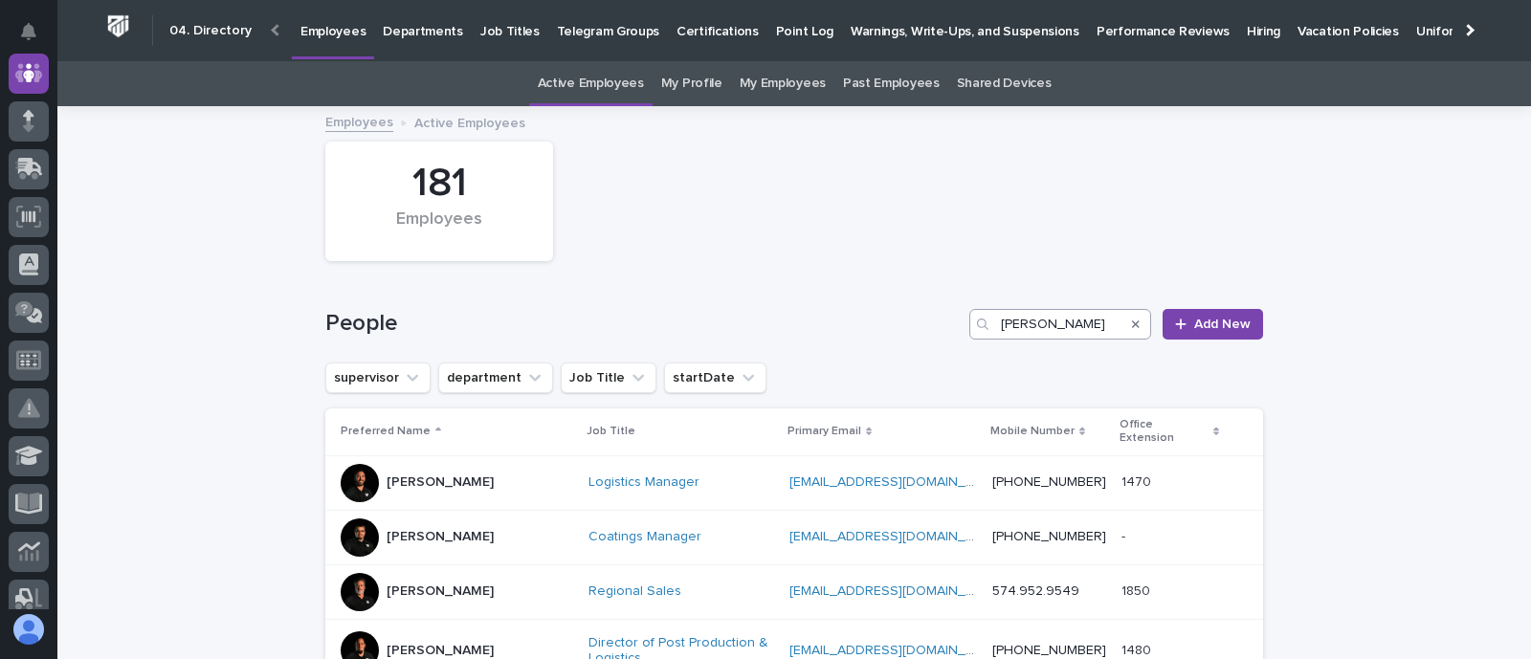 This screenshot has width=1531, height=659. I want to click on a: Active Employees, so click(590, 83).